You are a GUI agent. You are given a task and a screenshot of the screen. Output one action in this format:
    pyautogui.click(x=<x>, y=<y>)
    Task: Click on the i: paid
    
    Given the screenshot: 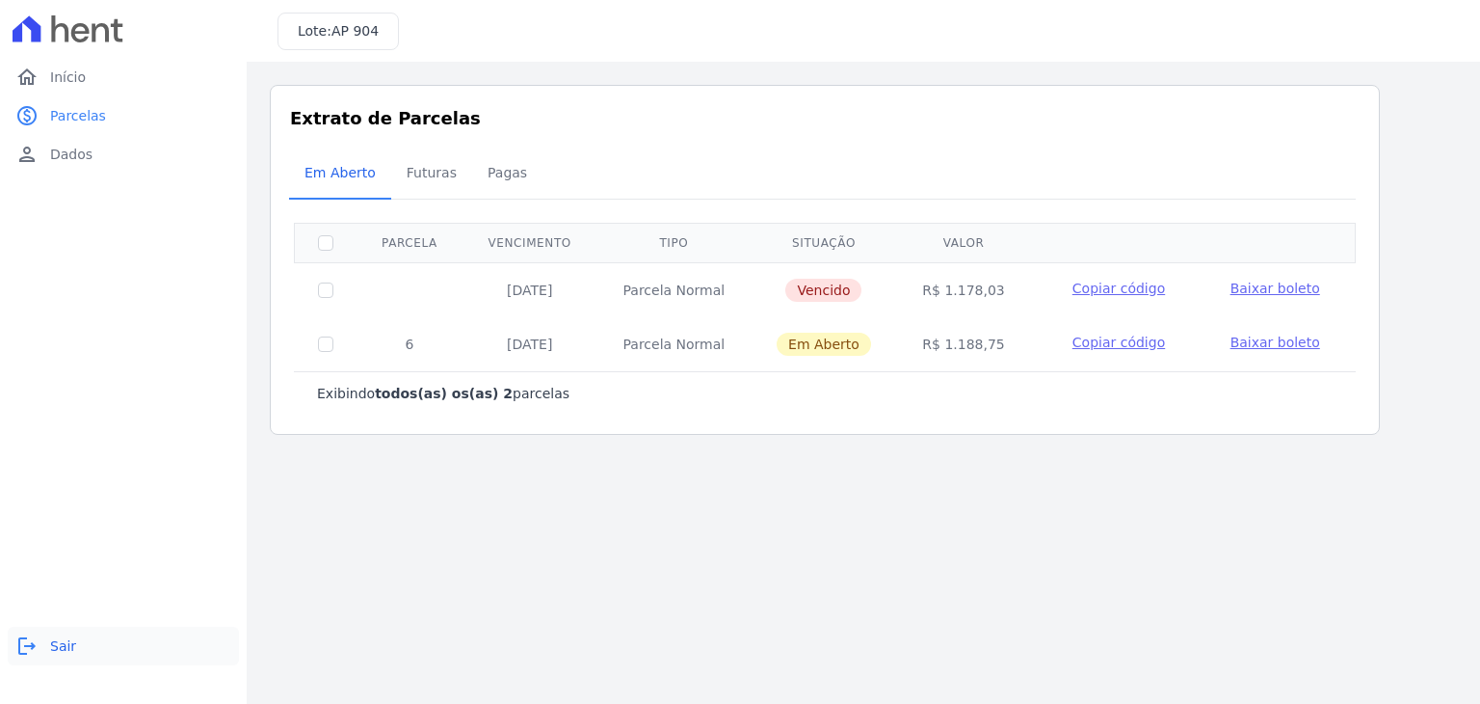 What is the action you would take?
    pyautogui.click(x=27, y=116)
    